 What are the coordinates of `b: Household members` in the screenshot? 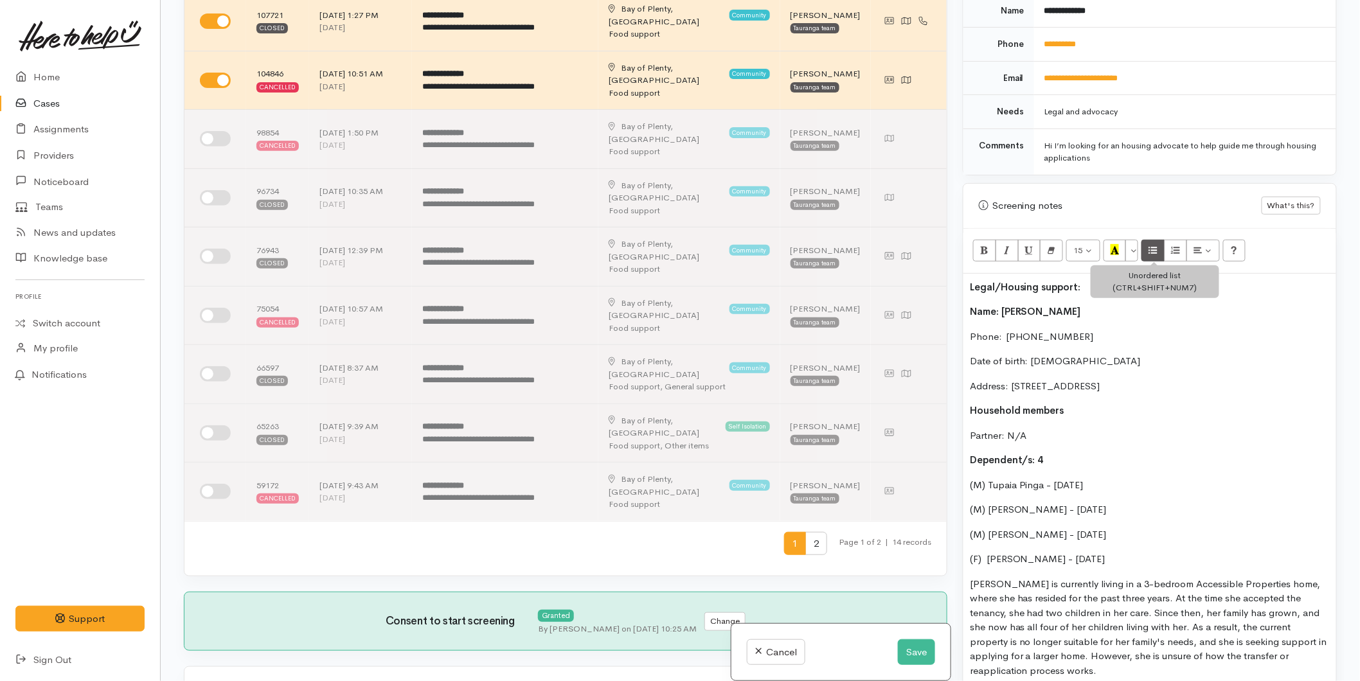 It's located at (1017, 410).